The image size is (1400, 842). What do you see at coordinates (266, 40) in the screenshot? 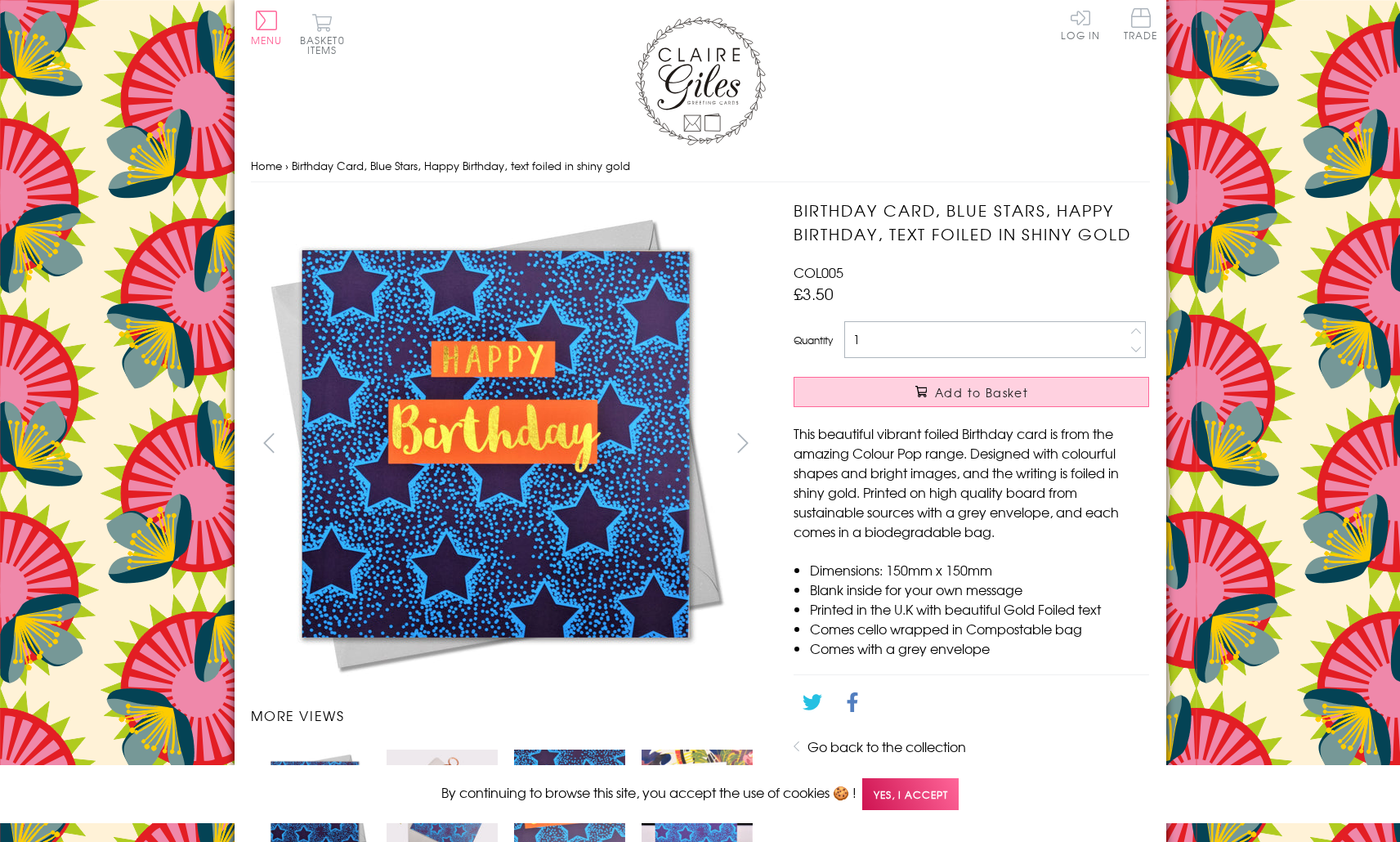
I see `span: Menu` at bounding box center [266, 40].